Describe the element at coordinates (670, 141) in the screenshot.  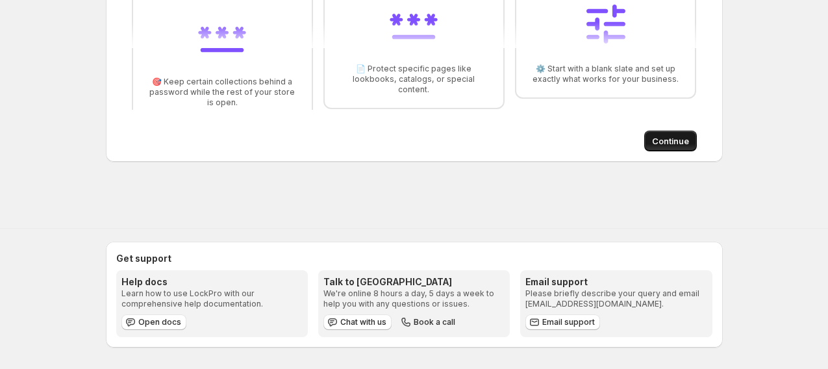
I see `span: Continue` at that location.